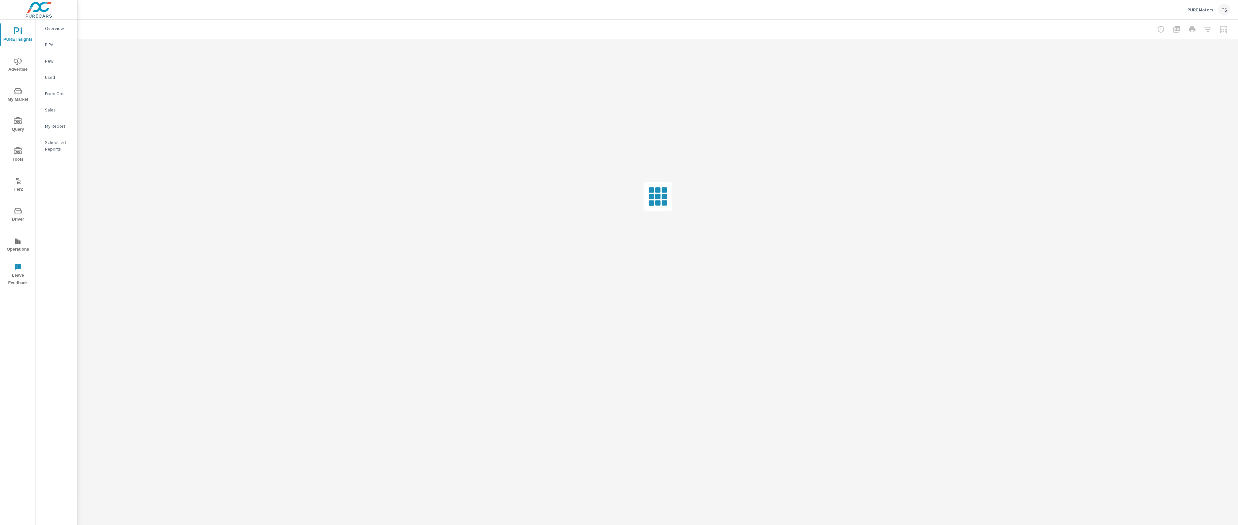 This screenshot has width=1238, height=525. What do you see at coordinates (56, 110) in the screenshot?
I see `div: Sales` at bounding box center [56, 110].